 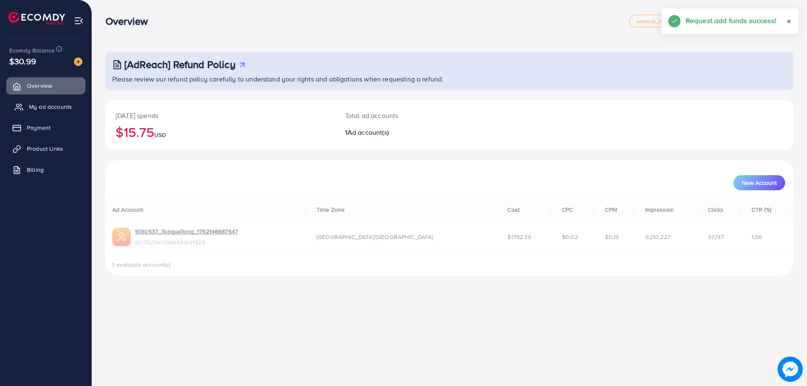 I want to click on span: Payment, so click(x=39, y=128).